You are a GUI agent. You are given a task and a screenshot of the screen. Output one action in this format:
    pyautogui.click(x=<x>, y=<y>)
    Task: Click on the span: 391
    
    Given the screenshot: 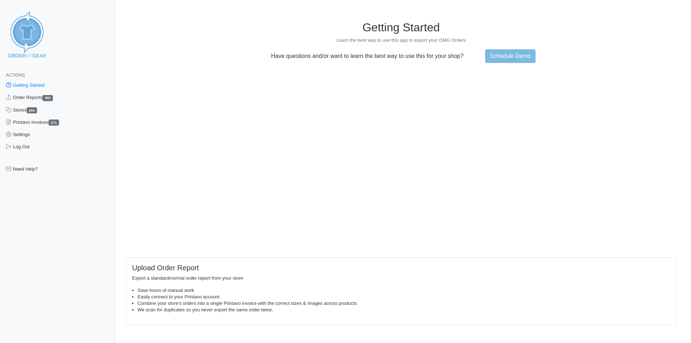 What is the action you would take?
    pyautogui.click(x=48, y=98)
    